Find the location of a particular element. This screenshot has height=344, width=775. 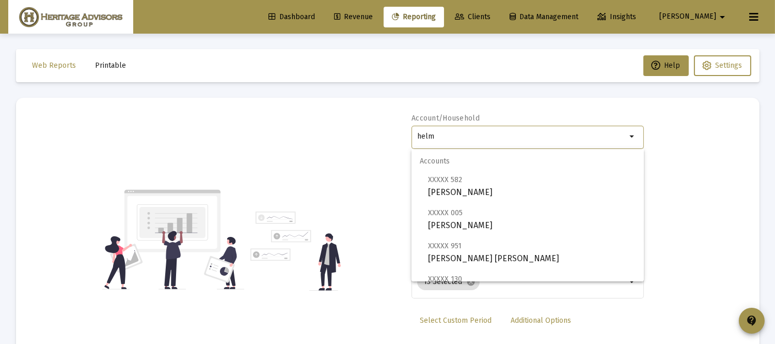

a: Insights is located at coordinates (617, 17).